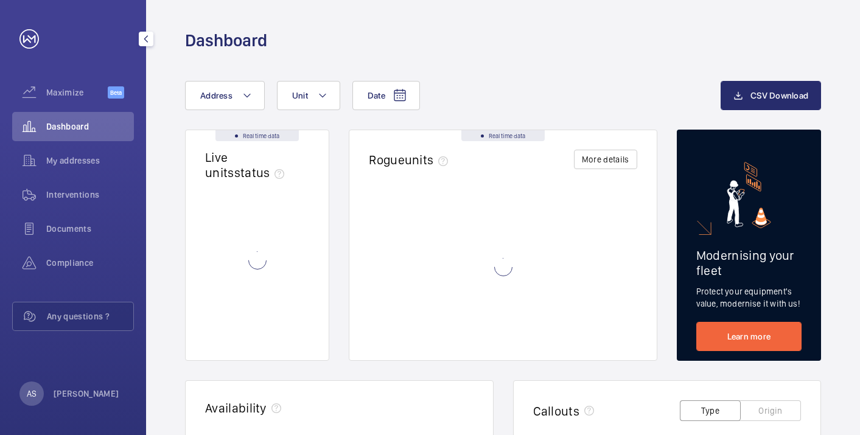 This screenshot has height=435, width=860. Describe the element at coordinates (247, 165) in the screenshot. I see `h2: Live units` at that location.